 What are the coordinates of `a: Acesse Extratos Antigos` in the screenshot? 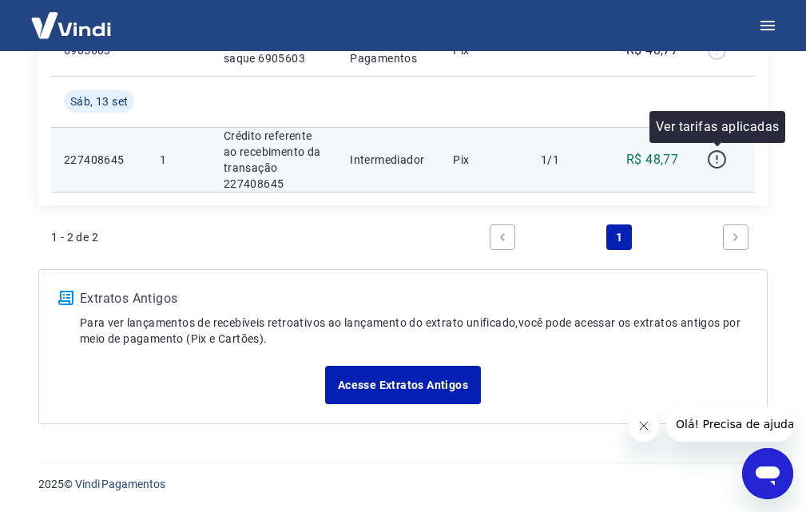 It's located at (402, 385).